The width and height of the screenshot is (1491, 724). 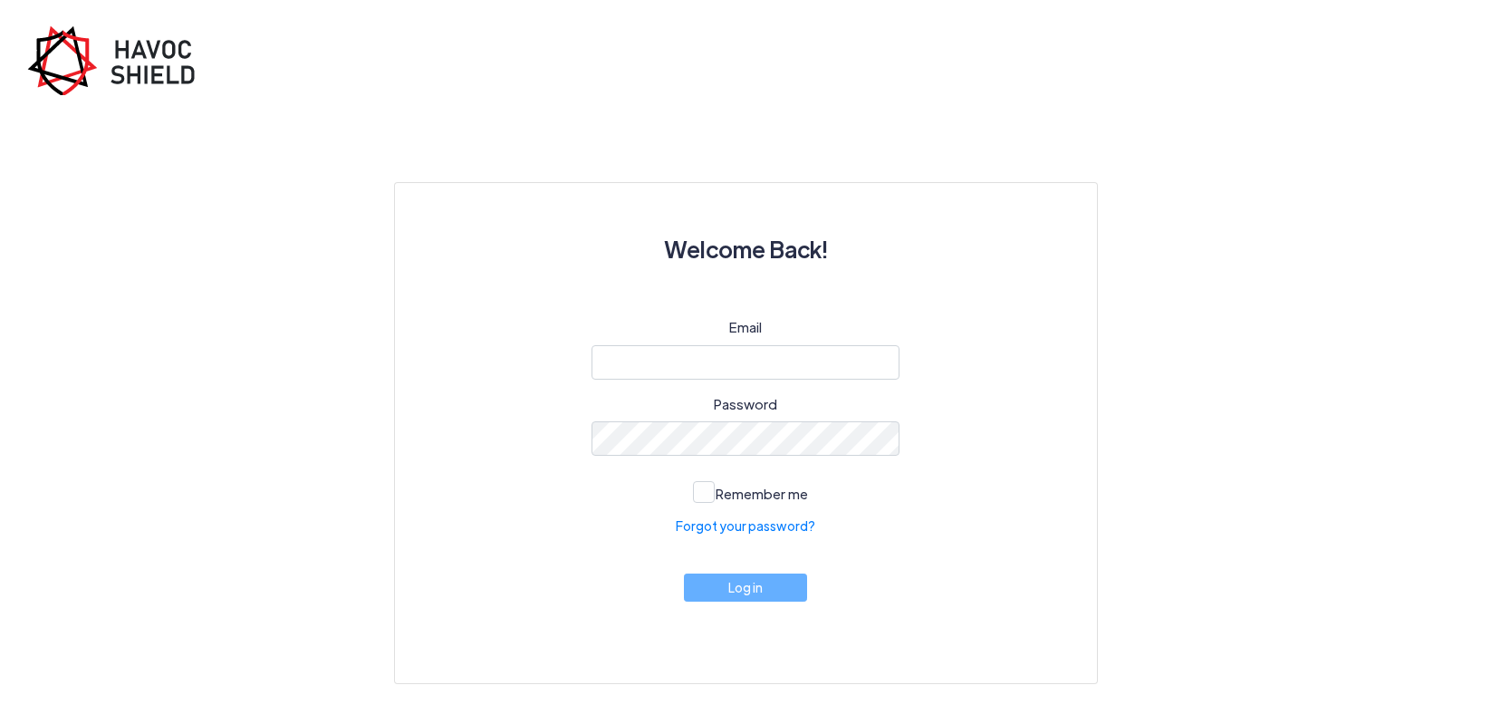 What do you see at coordinates (745, 249) in the screenshot?
I see `h3: Welcome Back!` at bounding box center [745, 249].